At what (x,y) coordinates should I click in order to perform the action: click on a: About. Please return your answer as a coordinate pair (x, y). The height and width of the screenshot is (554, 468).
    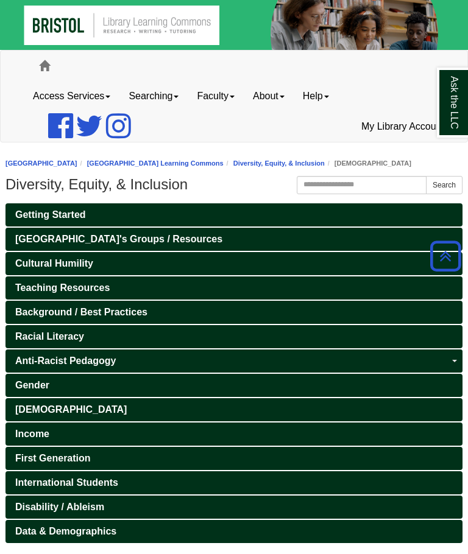
    Looking at the image, I should click on (269, 96).